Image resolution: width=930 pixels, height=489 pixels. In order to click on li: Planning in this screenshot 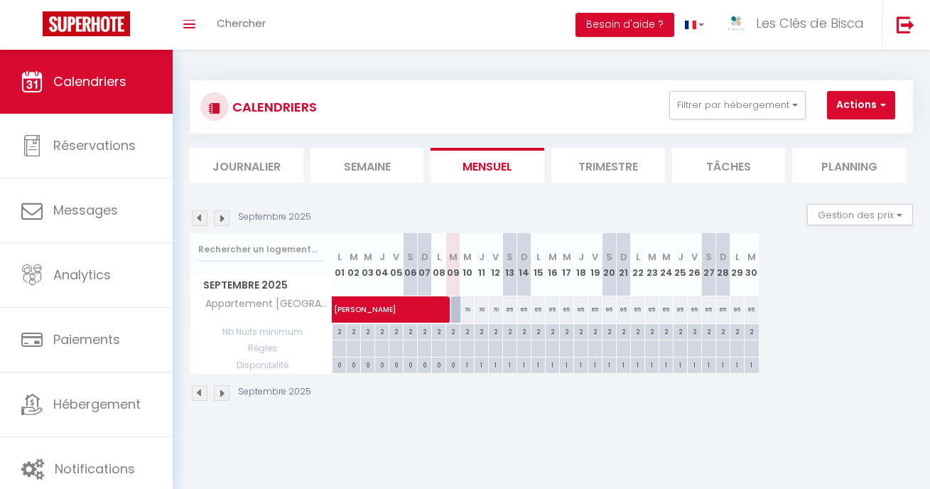, I will do `click(849, 165)`.